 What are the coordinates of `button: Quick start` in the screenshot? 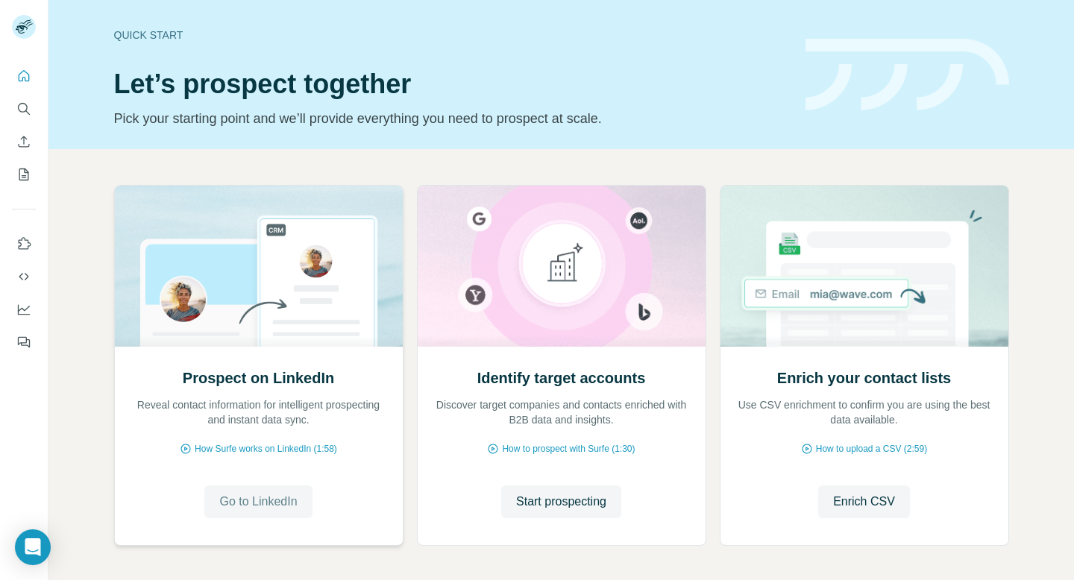 It's located at (24, 76).